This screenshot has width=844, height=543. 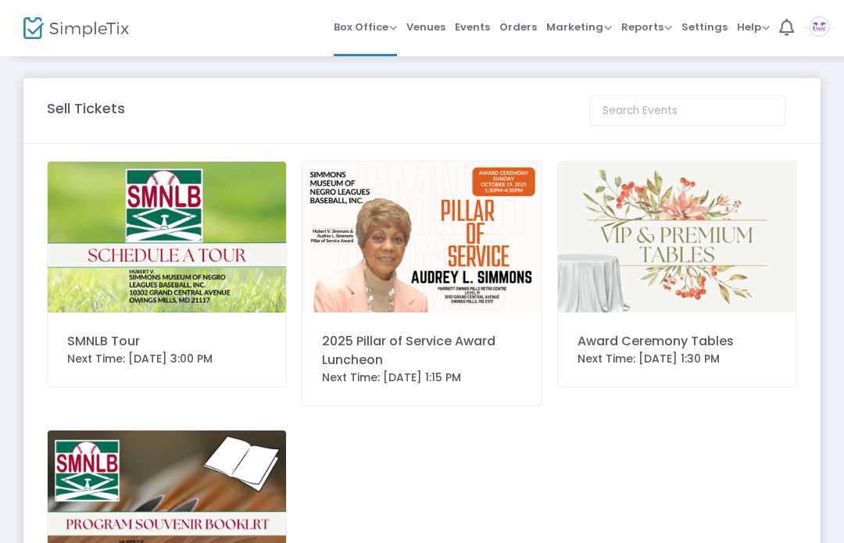 I want to click on img: 638939876623400004SimpletixCover-4.png, so click(x=421, y=237).